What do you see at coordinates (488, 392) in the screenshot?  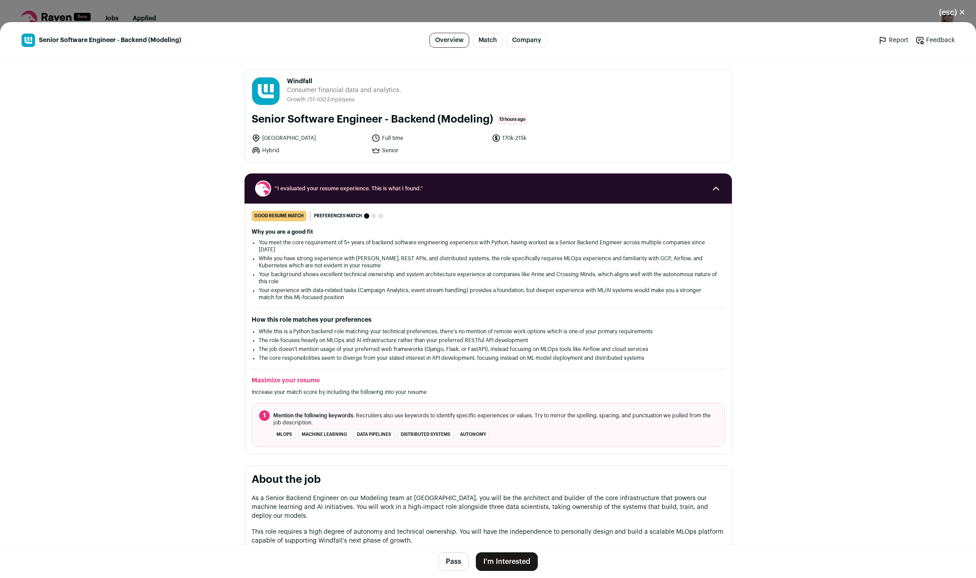 I see `p: Increase your match score by including the following into your resume` at bounding box center [488, 392].